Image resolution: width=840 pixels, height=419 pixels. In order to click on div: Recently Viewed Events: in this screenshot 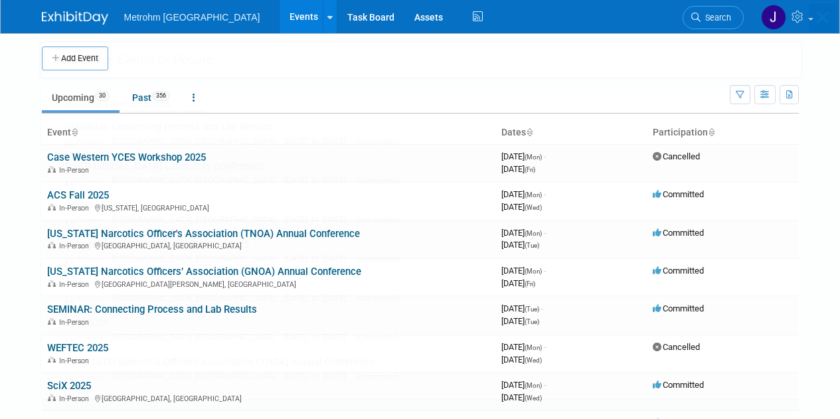, I will do `click(421, 100)`.